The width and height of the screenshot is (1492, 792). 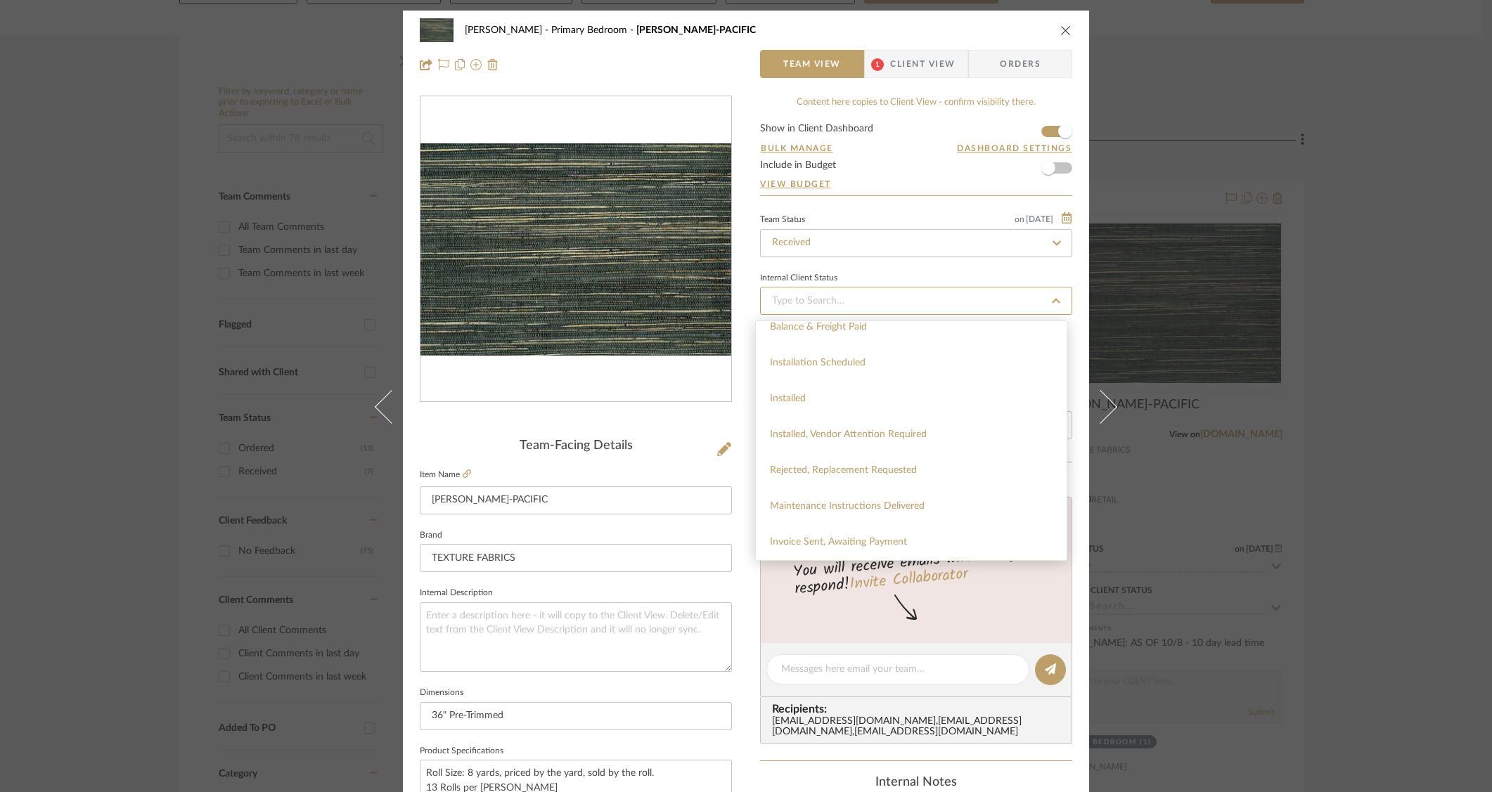 I want to click on span: Primary Bedroom, so click(x=593, y=30).